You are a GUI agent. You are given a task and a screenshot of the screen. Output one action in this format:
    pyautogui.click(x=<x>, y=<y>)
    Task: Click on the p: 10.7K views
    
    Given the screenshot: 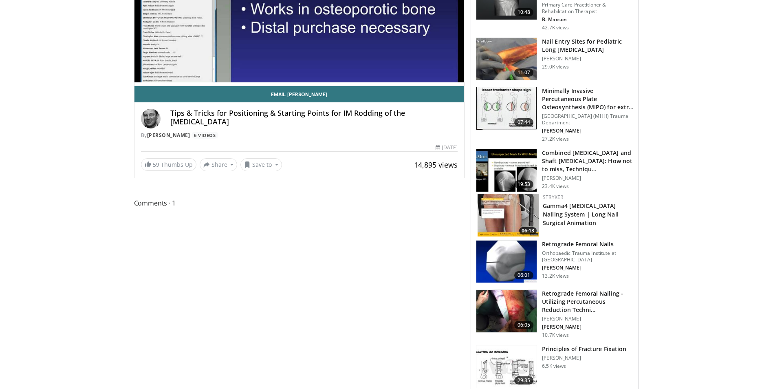 What is the action you would take?
    pyautogui.click(x=556, y=335)
    